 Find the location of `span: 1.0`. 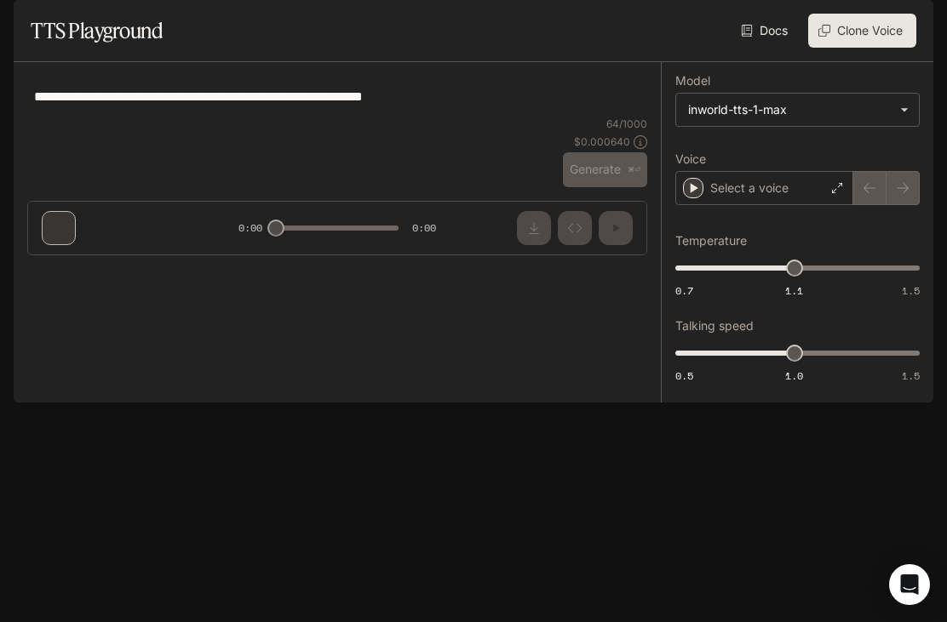

span: 1.0 is located at coordinates (794, 376).